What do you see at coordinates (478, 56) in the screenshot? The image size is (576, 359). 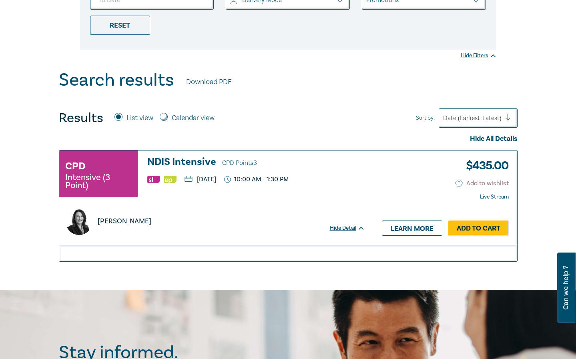 I see `div: Hide Filters` at bounding box center [478, 56].